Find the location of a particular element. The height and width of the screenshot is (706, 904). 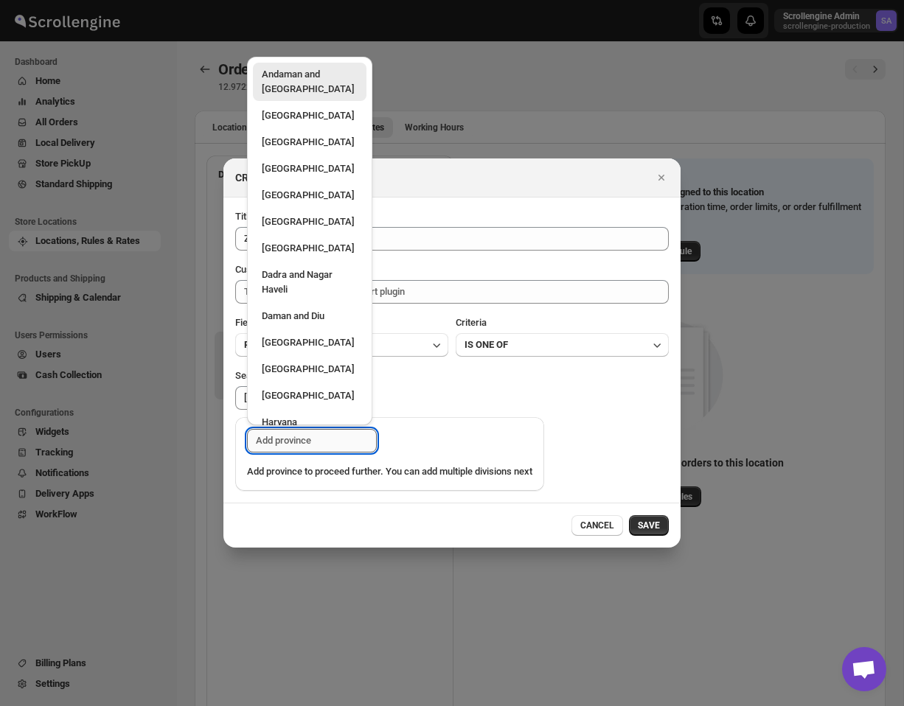

li: Bihar is located at coordinates (310, 194).